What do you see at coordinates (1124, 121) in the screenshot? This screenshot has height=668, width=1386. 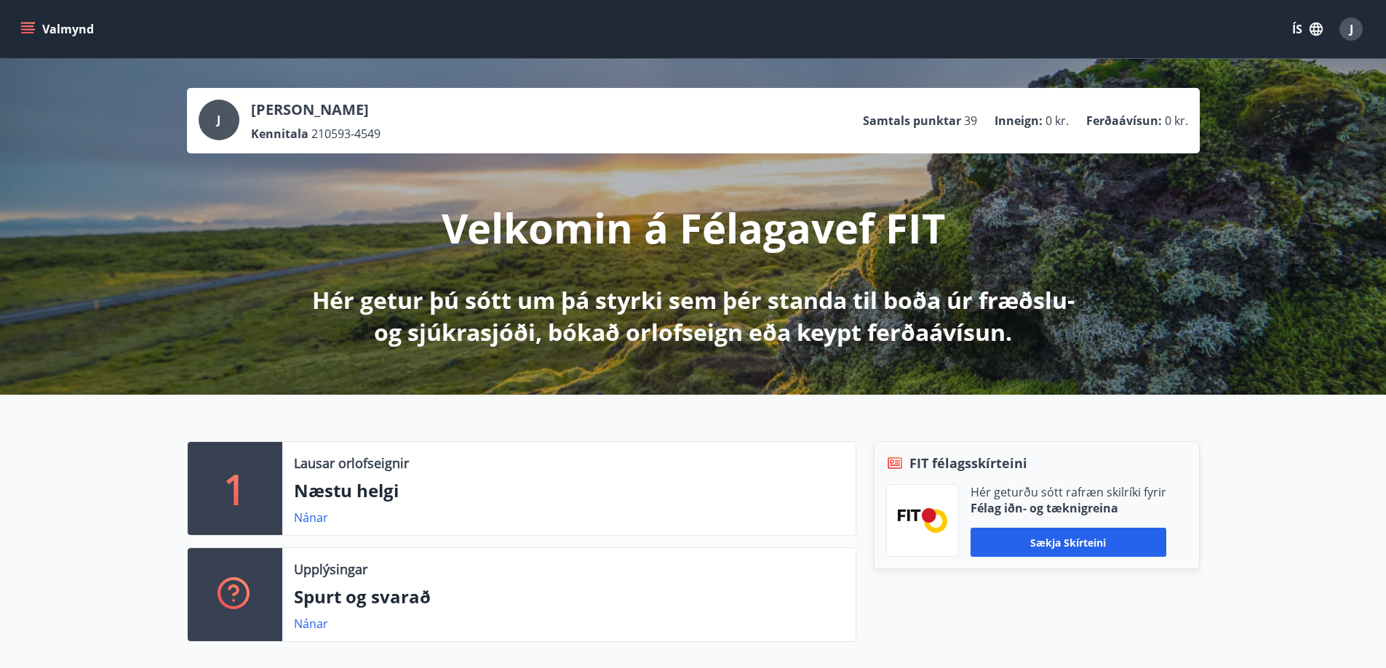 I see `p: Ferðaávísun :` at bounding box center [1124, 121].